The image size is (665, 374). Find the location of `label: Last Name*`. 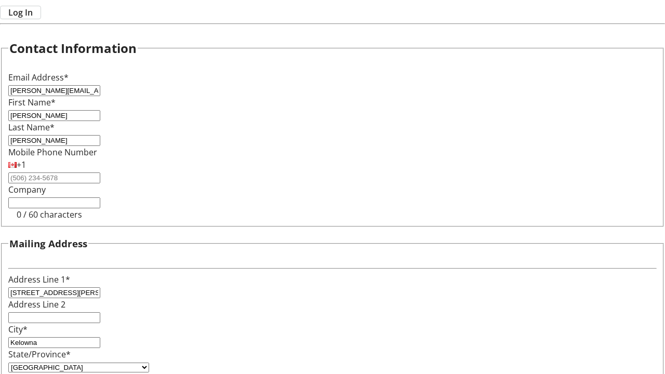

label: Last Name* is located at coordinates (31, 127).